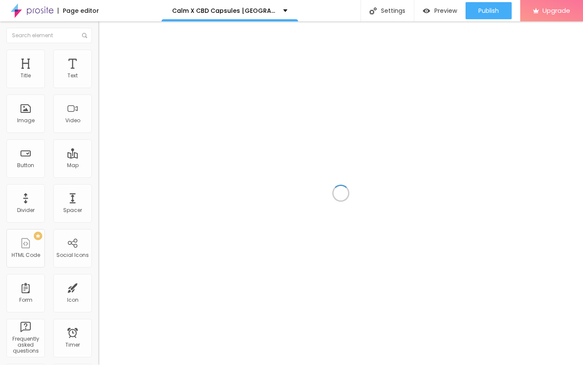 This screenshot has height=365, width=583. I want to click on img: view-1.svg, so click(426, 11).